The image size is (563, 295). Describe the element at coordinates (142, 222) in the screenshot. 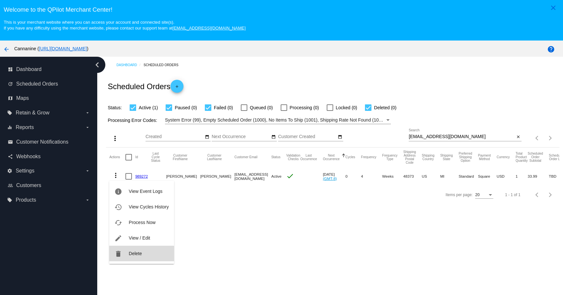

I see `span: Process Now` at that location.